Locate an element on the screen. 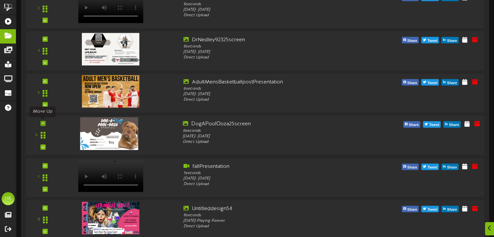 The height and width of the screenshot is (237, 494). div: DogAPoolOoza25screen is located at coordinates (274, 124).